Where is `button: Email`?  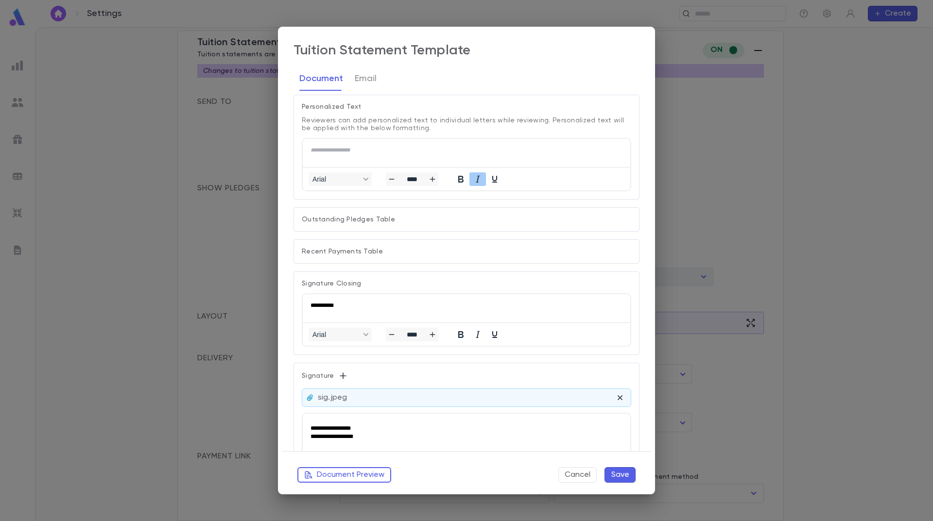 button: Email is located at coordinates (365, 79).